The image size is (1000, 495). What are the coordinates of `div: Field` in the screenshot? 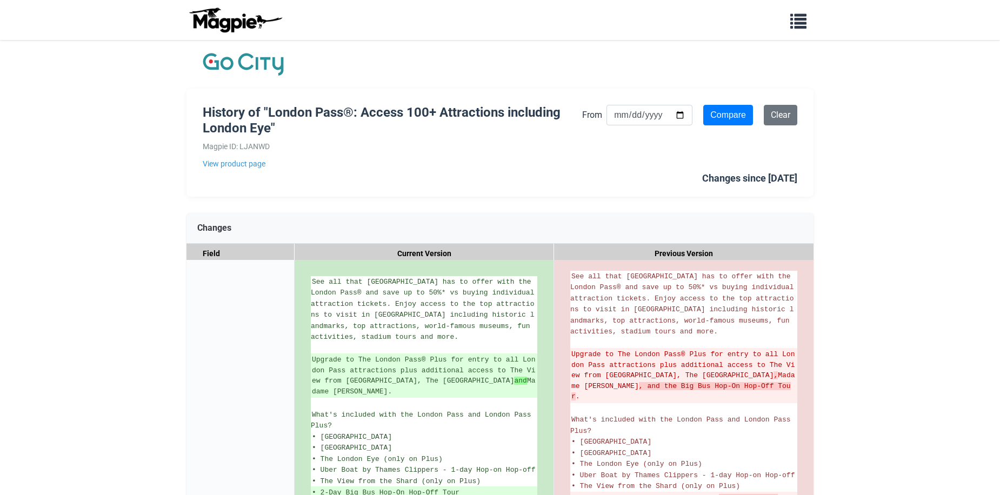 It's located at (241, 254).